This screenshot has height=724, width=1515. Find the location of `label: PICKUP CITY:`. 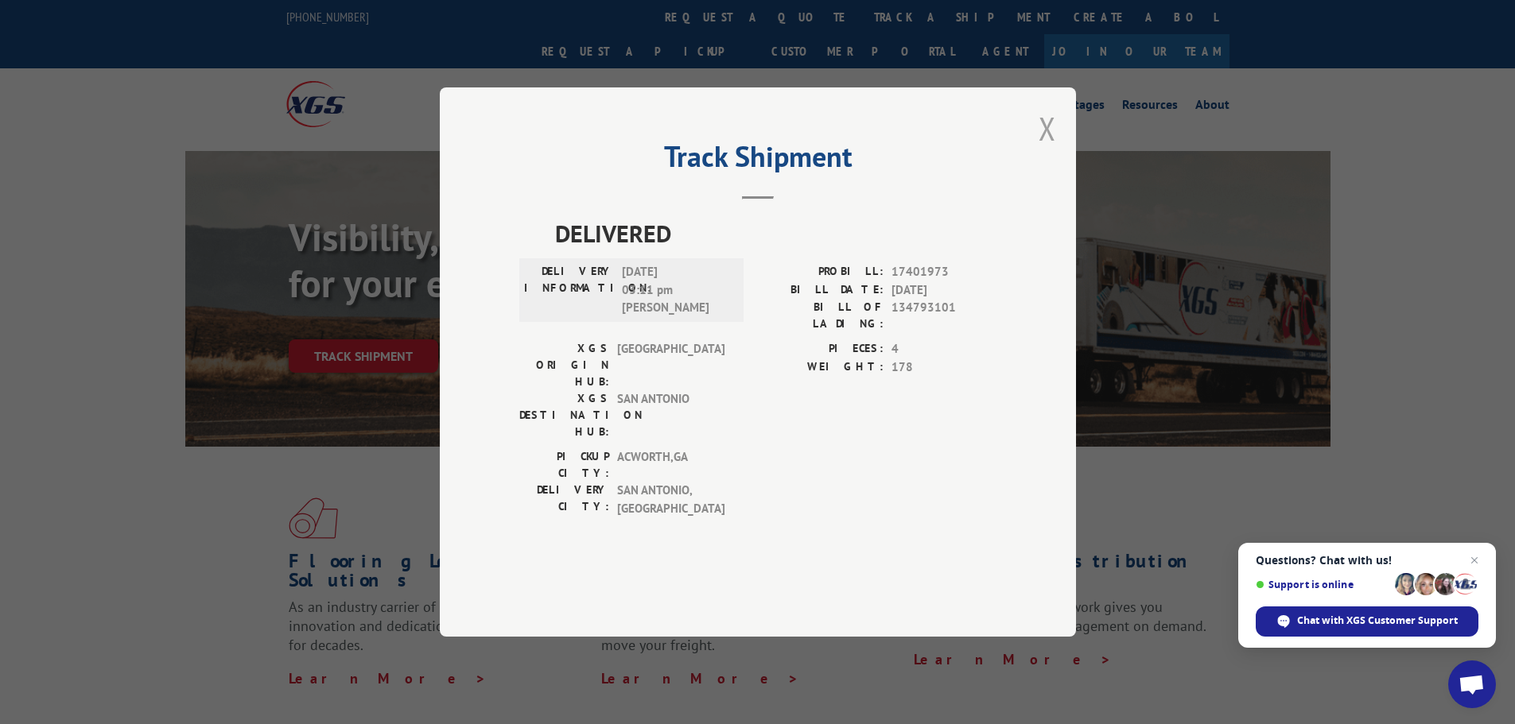

label: PICKUP CITY: is located at coordinates (564, 465).